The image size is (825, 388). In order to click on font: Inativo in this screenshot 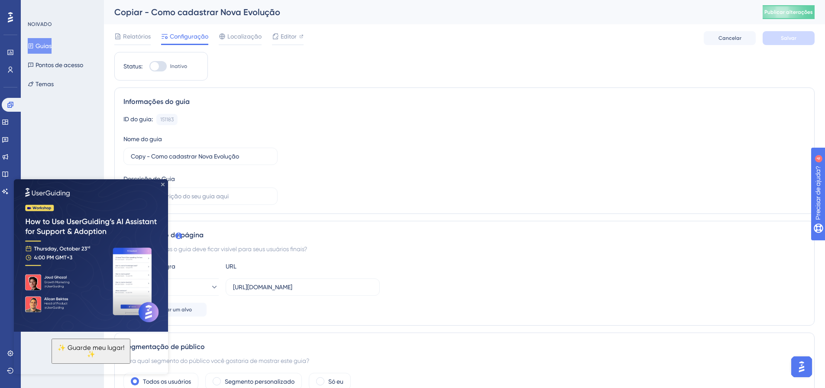, I will do `click(178, 66)`.